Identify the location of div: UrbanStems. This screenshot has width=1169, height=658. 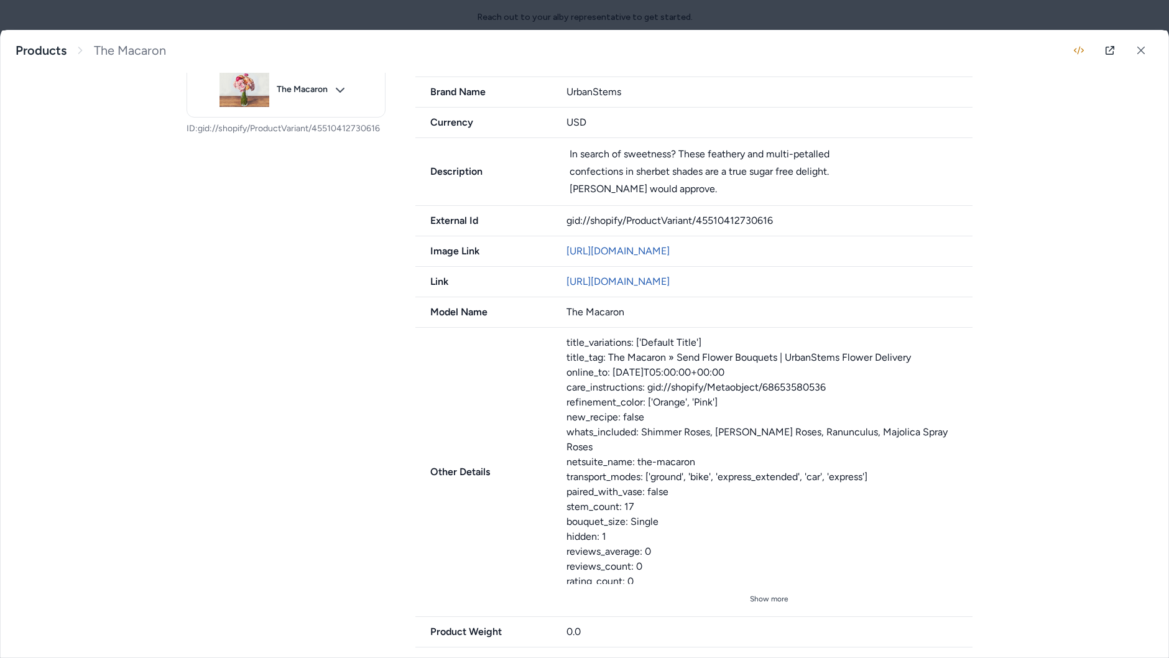
(770, 92).